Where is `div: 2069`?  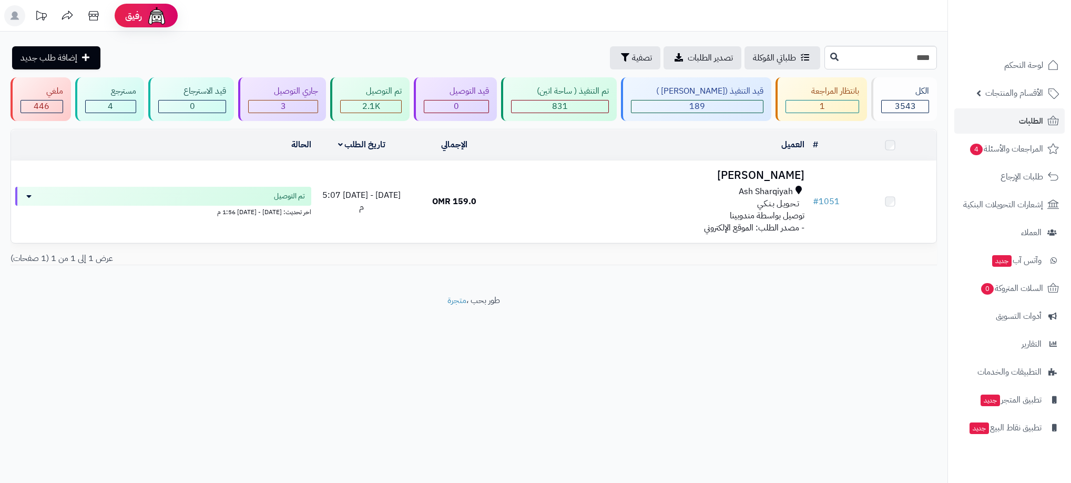
div: 2069 is located at coordinates (371, 106).